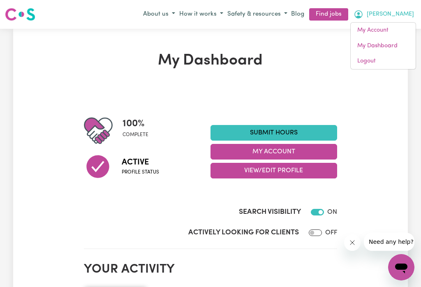  I want to click on button: View/Edit Profile, so click(274, 171).